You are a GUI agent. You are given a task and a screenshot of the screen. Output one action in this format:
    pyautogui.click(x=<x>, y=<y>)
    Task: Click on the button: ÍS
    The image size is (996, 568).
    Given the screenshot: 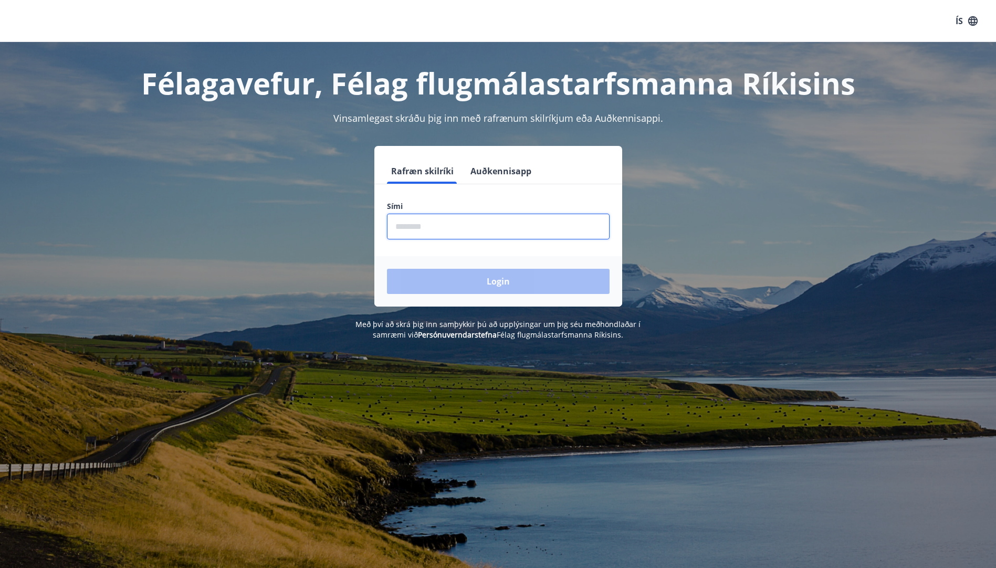 What is the action you would take?
    pyautogui.click(x=967, y=21)
    